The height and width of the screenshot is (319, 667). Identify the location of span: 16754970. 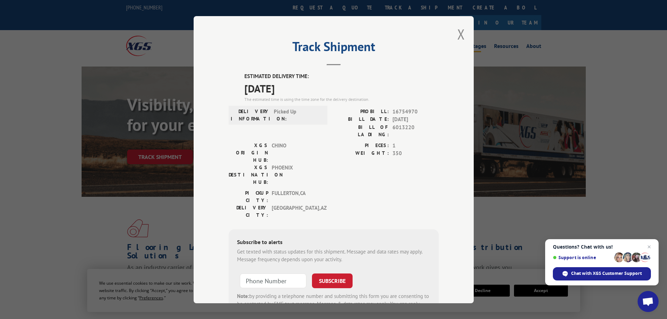
(416, 111).